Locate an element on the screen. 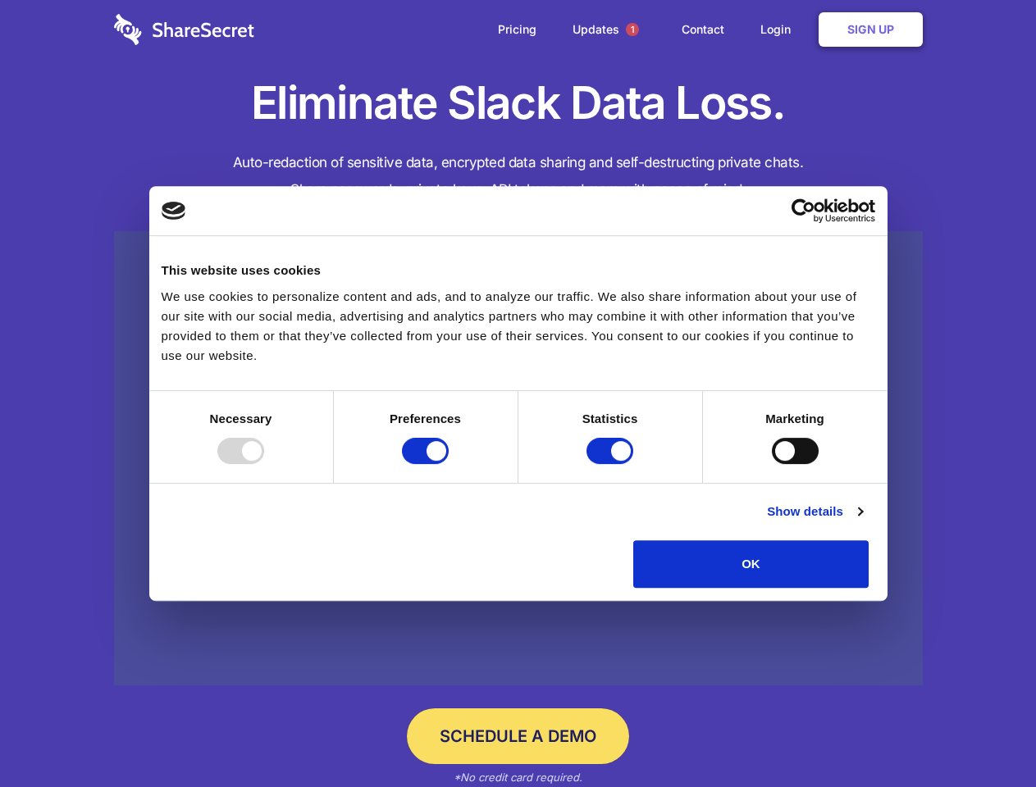 The image size is (1036, 787). a: Login is located at coordinates (779, 30).